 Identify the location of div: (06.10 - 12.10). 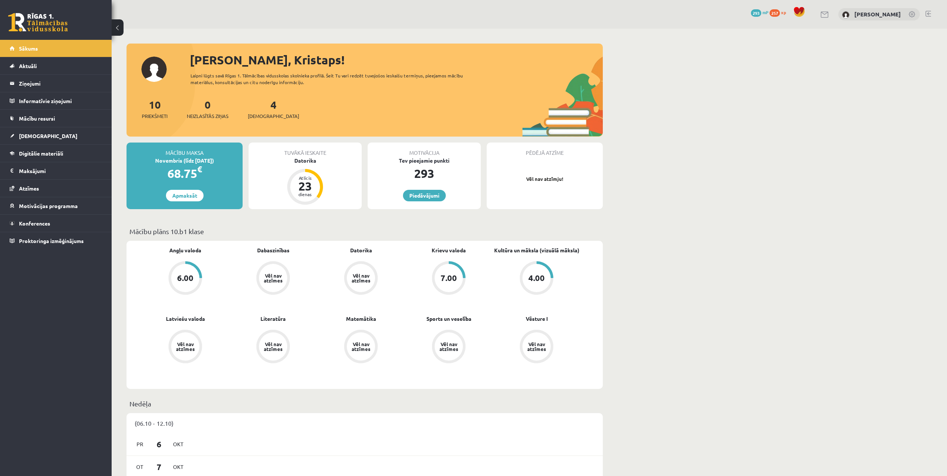
(365, 423).